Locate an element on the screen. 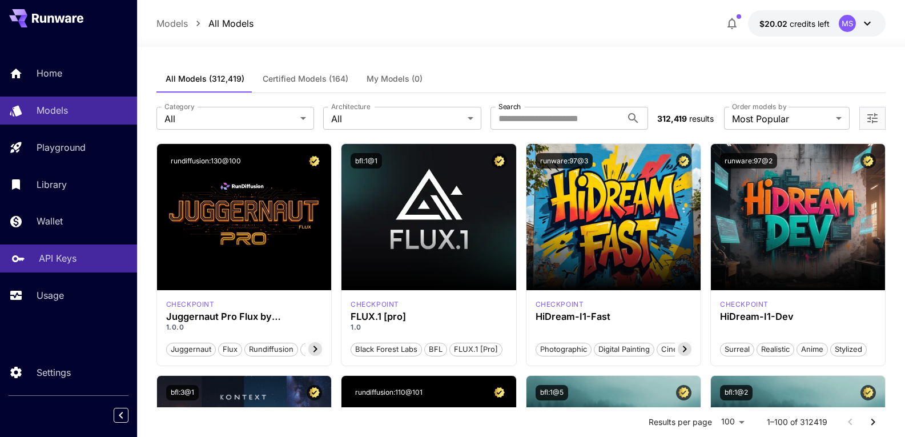  nav: breadcrumb is located at coordinates (205, 23).